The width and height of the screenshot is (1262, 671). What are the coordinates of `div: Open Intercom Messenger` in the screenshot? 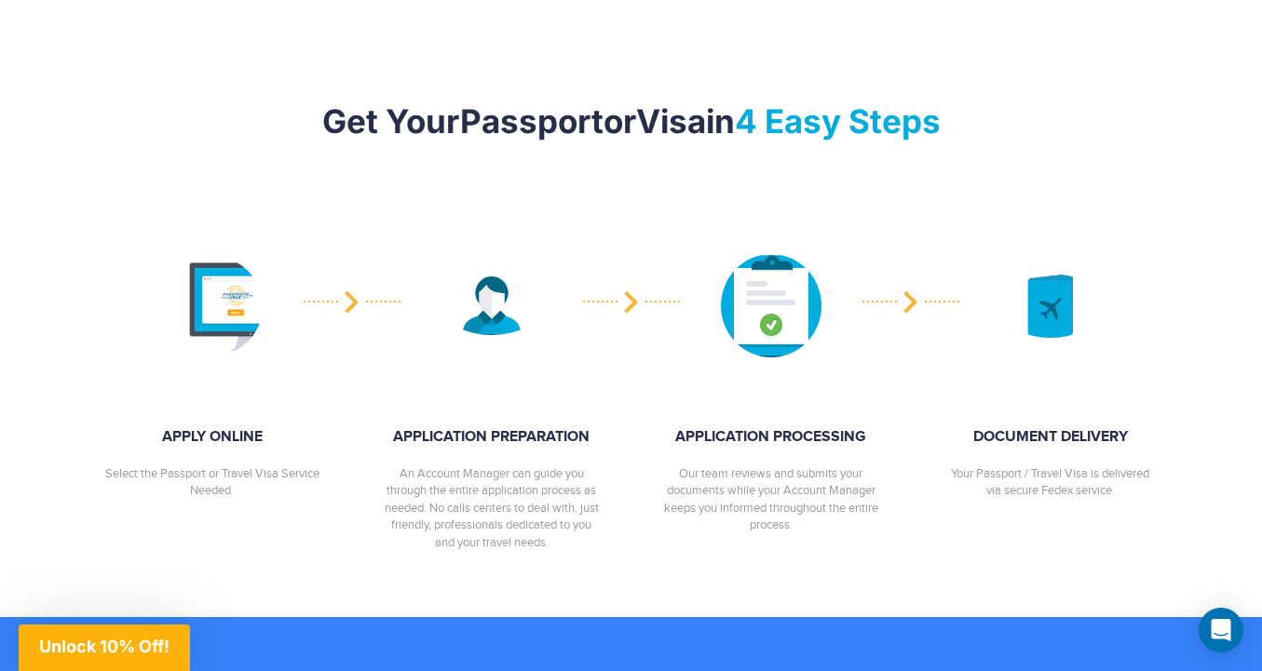 It's located at (1221, 630).